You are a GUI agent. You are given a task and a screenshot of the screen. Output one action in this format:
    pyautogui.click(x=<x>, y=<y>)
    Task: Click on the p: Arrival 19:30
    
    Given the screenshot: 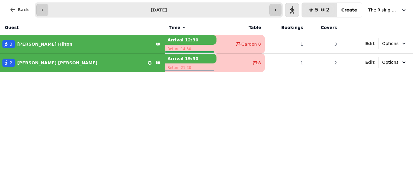 What is the action you would take?
    pyautogui.click(x=191, y=59)
    